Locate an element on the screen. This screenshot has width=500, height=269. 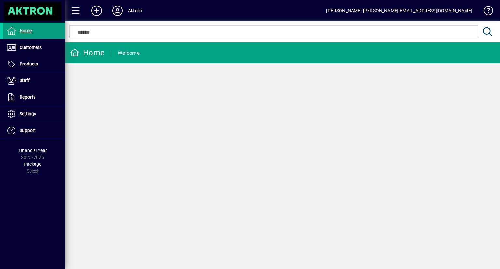
span: Customers is located at coordinates (31, 47).